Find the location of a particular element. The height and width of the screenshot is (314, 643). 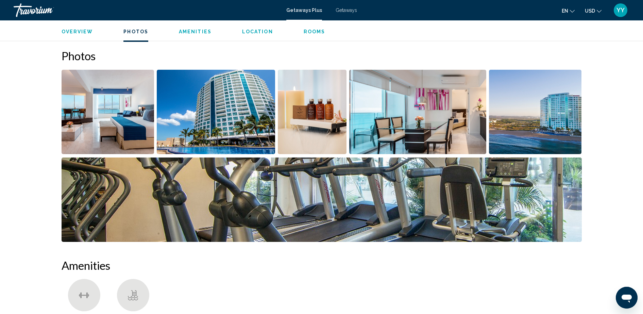

span: Rooms is located at coordinates (314, 32).